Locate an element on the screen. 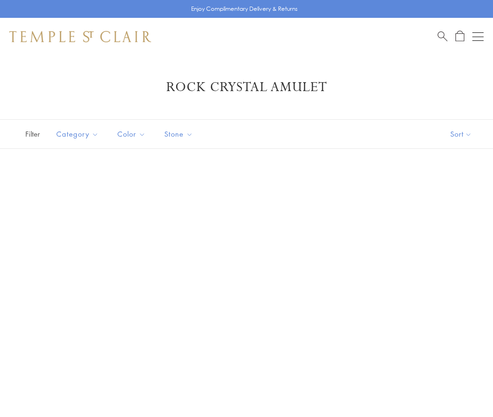 This screenshot has width=493, height=417. span: Color is located at coordinates (132, 134).